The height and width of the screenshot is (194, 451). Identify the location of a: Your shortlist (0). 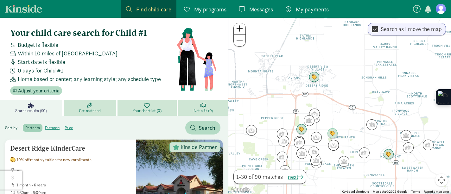
(148, 108).